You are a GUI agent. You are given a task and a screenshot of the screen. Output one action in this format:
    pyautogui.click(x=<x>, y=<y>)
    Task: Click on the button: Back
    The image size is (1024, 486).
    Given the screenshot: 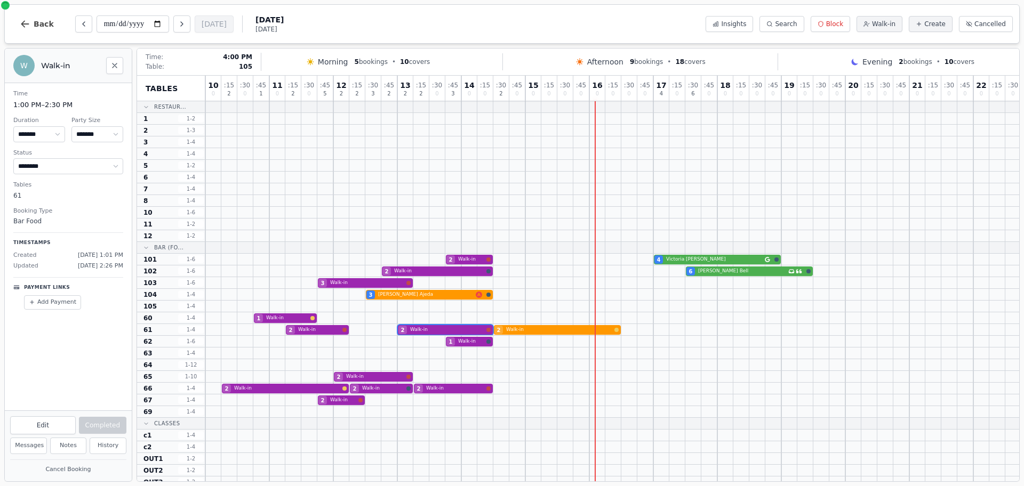 What is the action you would take?
    pyautogui.click(x=37, y=24)
    